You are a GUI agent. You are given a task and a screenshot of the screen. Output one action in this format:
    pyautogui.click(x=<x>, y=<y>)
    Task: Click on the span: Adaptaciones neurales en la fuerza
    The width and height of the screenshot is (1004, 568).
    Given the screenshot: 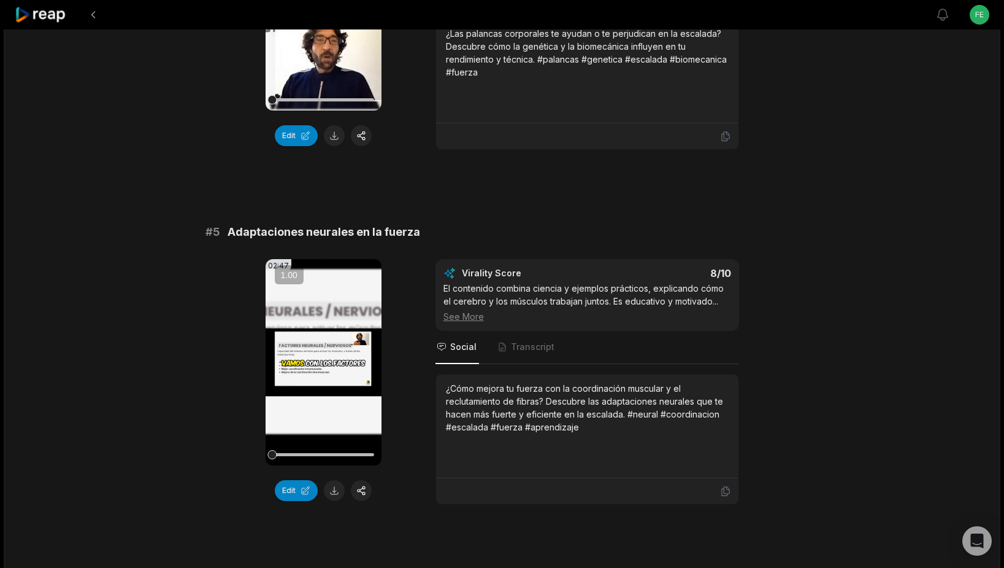 What is the action you would take?
    pyautogui.click(x=324, y=232)
    